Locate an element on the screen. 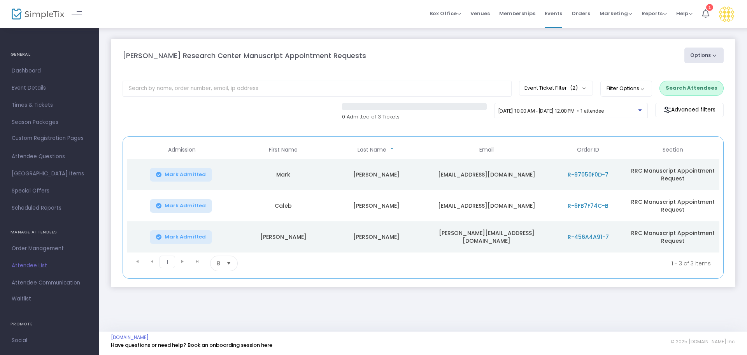 This screenshot has width=747, height=355. span: Reports is located at coordinates (654, 13).